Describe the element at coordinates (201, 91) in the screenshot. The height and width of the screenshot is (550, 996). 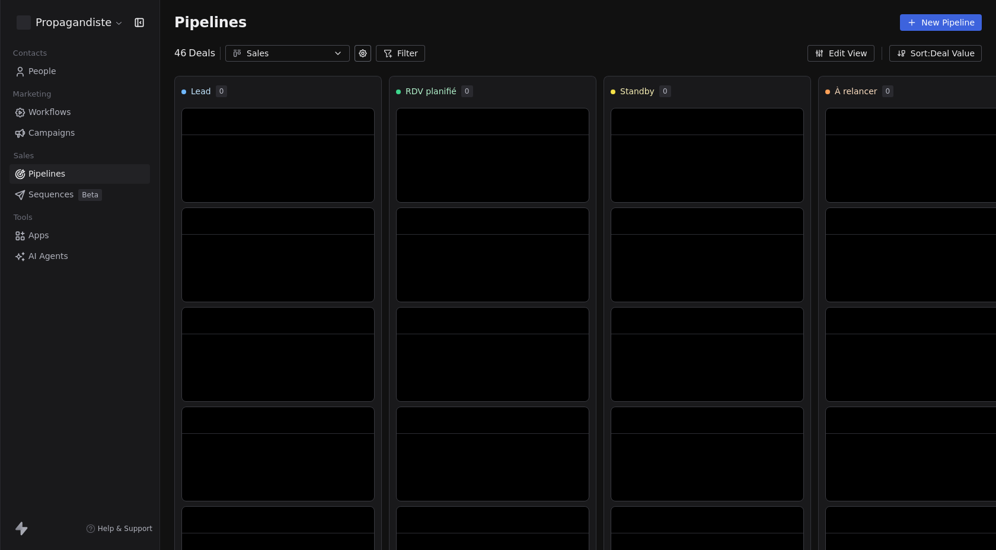
I see `span: Lead` at that location.